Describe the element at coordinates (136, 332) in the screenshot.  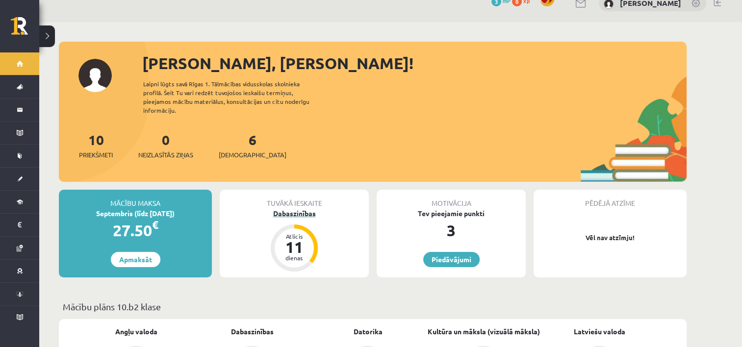
I see `a: Angļu valoda` at that location.